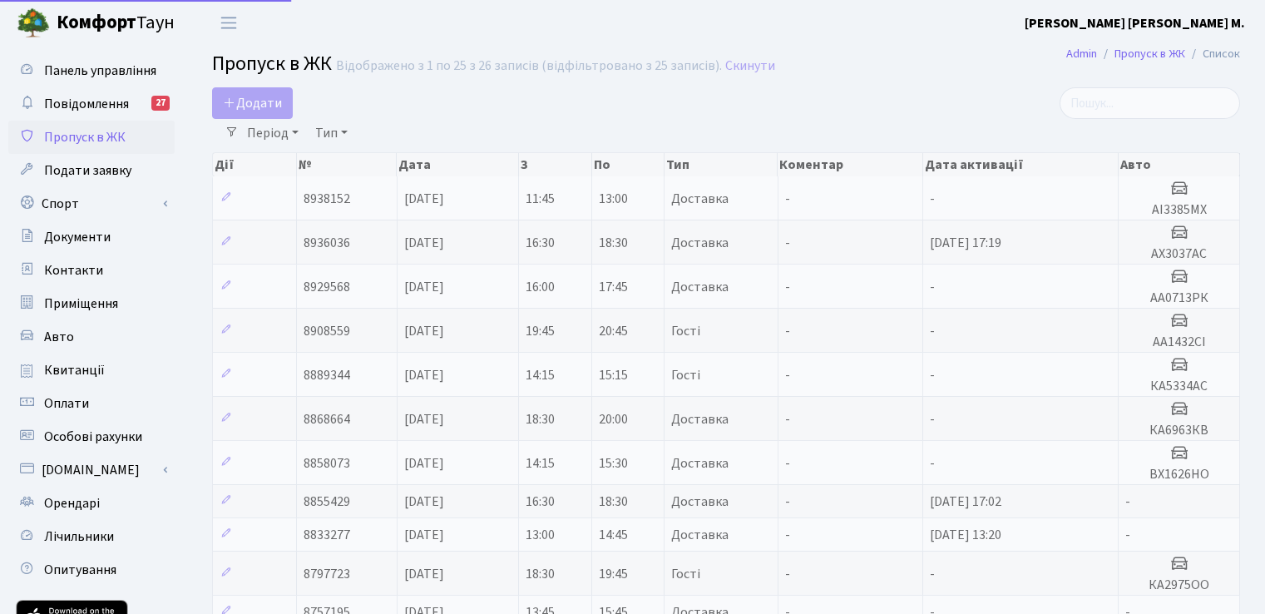  I want to click on li: Список, so click(1212, 54).